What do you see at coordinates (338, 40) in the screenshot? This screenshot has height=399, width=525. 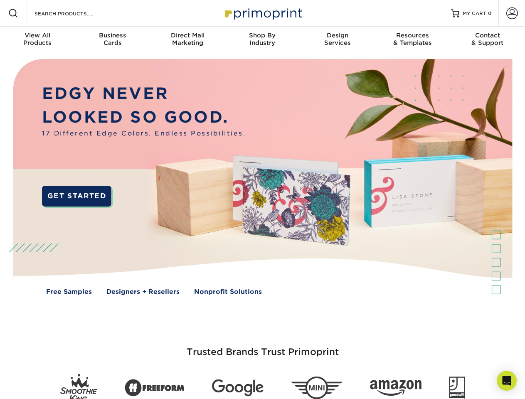 I see `a: DesignServices` at bounding box center [338, 40].